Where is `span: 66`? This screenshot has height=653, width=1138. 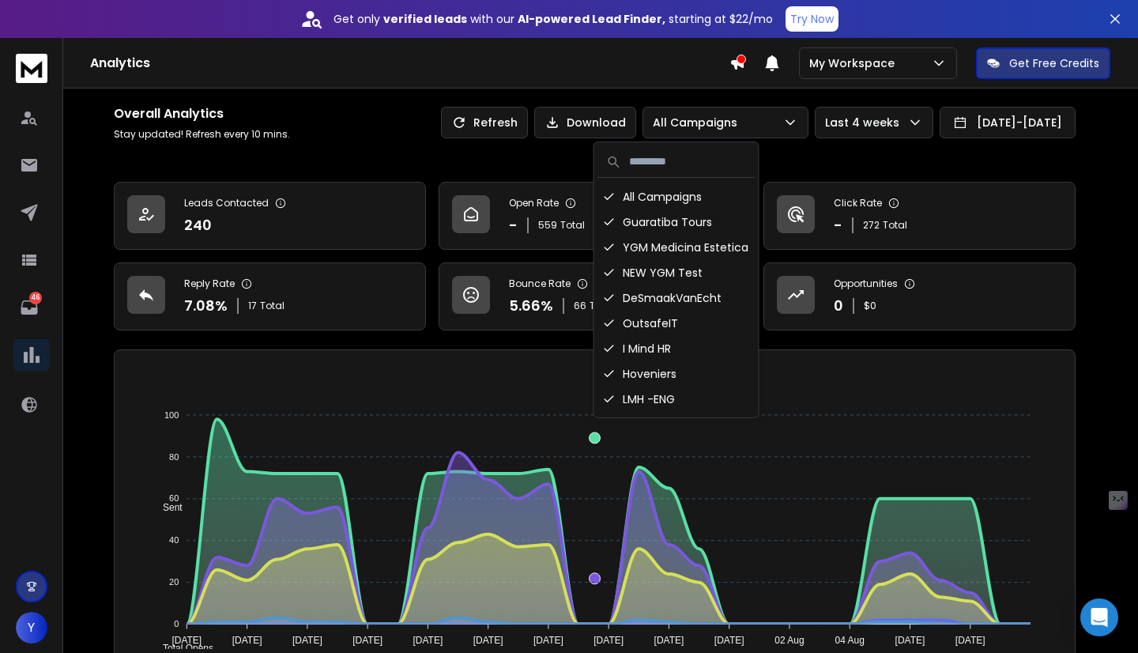
span: 66 is located at coordinates (580, 306).